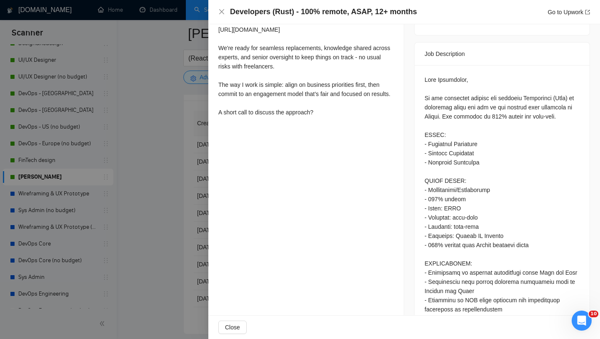 This screenshot has height=339, width=600. What do you see at coordinates (324, 12) in the screenshot?
I see `h4: Developers (Rust) - 100% remote, ASAP, 12+ months` at bounding box center [324, 12].